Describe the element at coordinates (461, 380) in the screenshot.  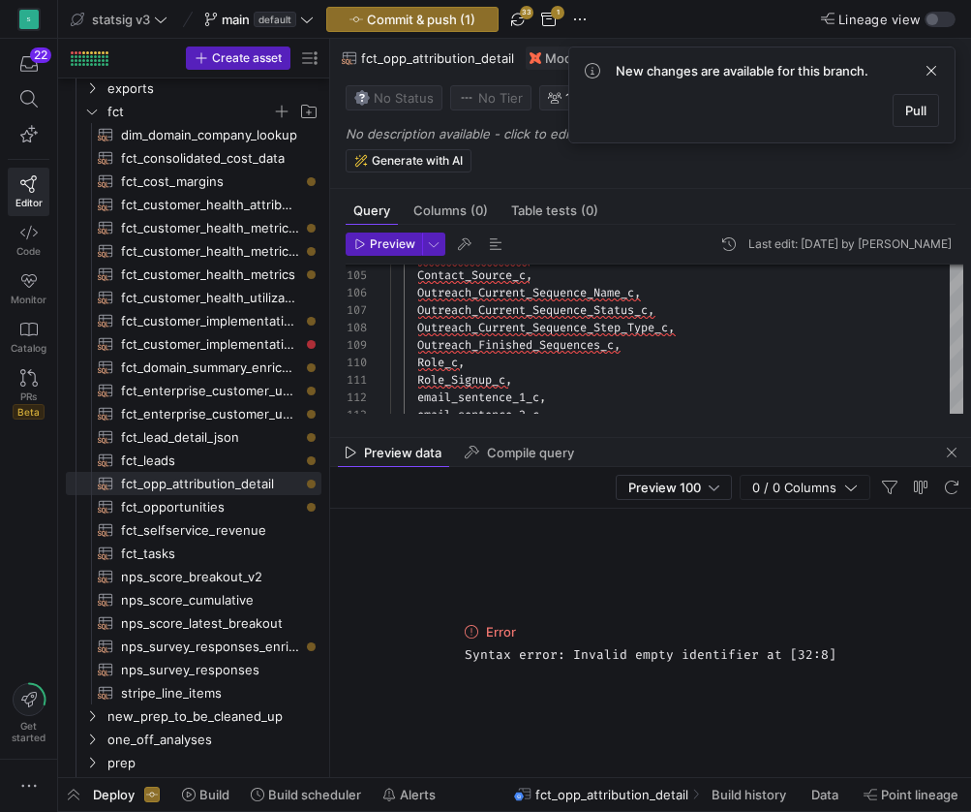
I see `span: Role_Signup_c` at that location.